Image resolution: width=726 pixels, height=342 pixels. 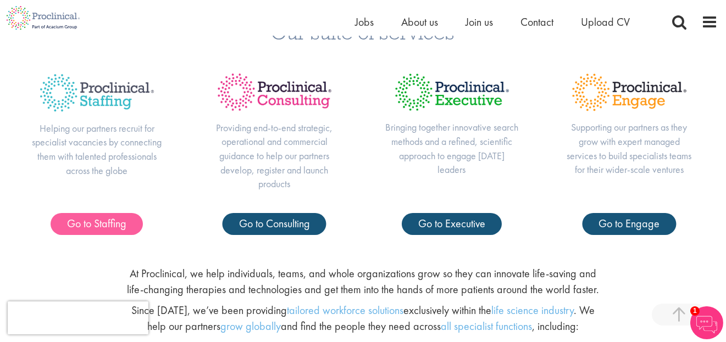 What do you see at coordinates (451, 224) in the screenshot?
I see `a: Go to Executive` at bounding box center [451, 224].